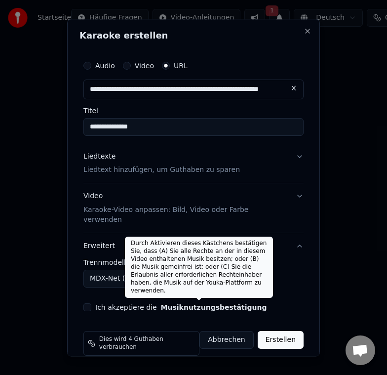 This screenshot has height=375, width=387. I want to click on label: Trennmodell, so click(193, 263).